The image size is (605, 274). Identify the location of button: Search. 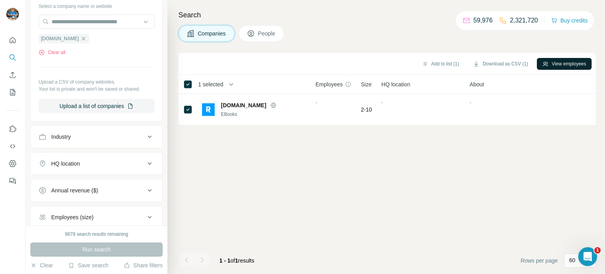
(13, 58).